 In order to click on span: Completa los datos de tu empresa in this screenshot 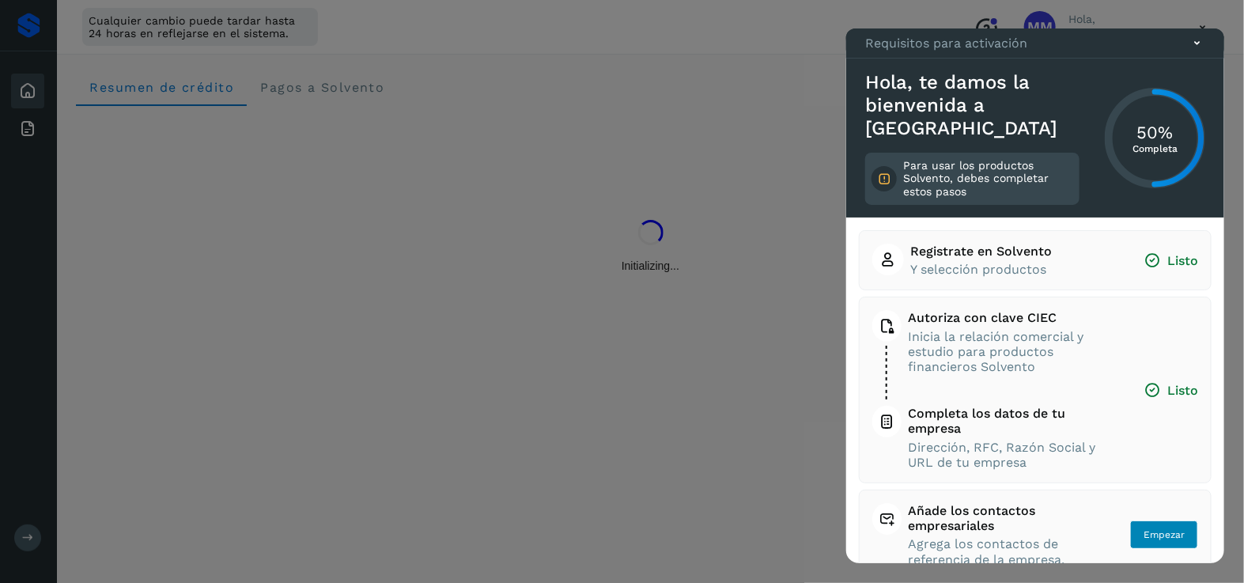, I will do `click(1011, 421)`.